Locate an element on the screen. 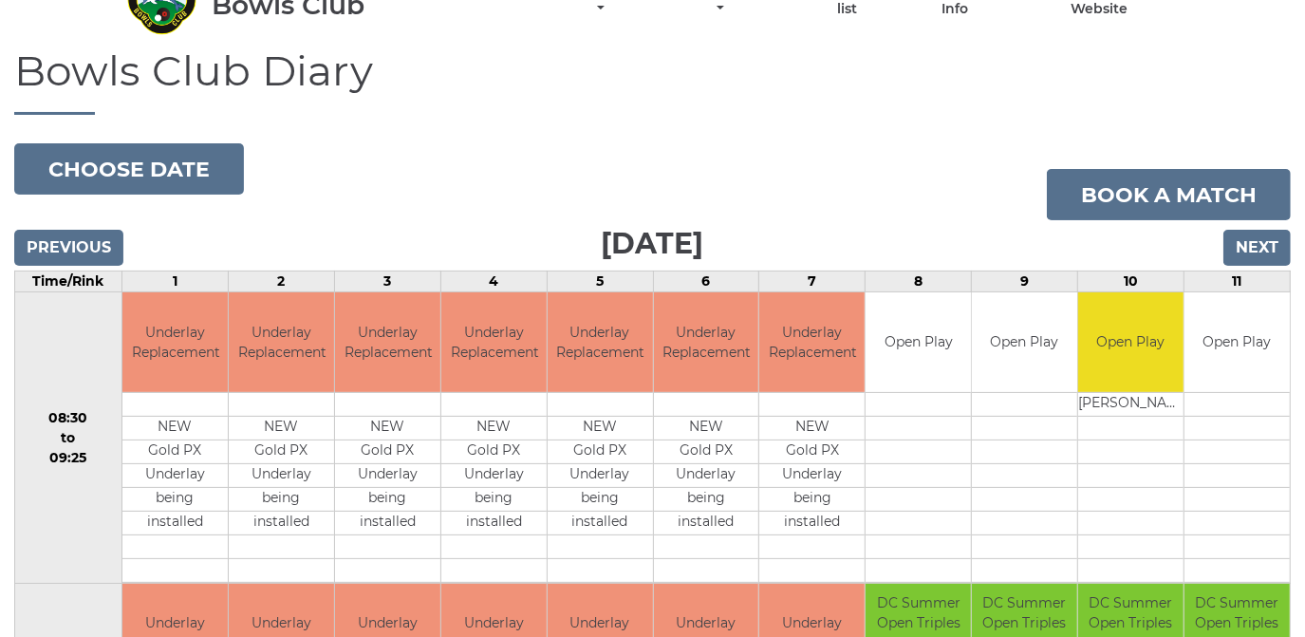  input: Next is located at coordinates (1257, 248).